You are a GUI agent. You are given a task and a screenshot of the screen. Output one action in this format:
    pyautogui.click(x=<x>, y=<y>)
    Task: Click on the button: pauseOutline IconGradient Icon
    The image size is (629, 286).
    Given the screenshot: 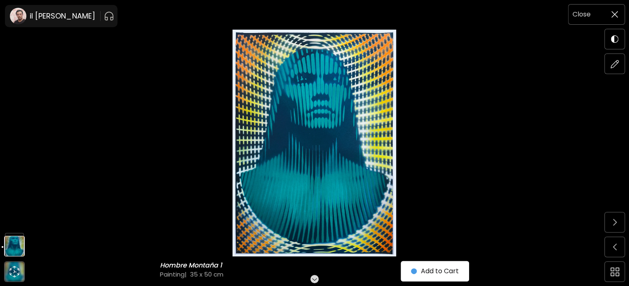 What is the action you would take?
    pyautogui.click(x=109, y=16)
    